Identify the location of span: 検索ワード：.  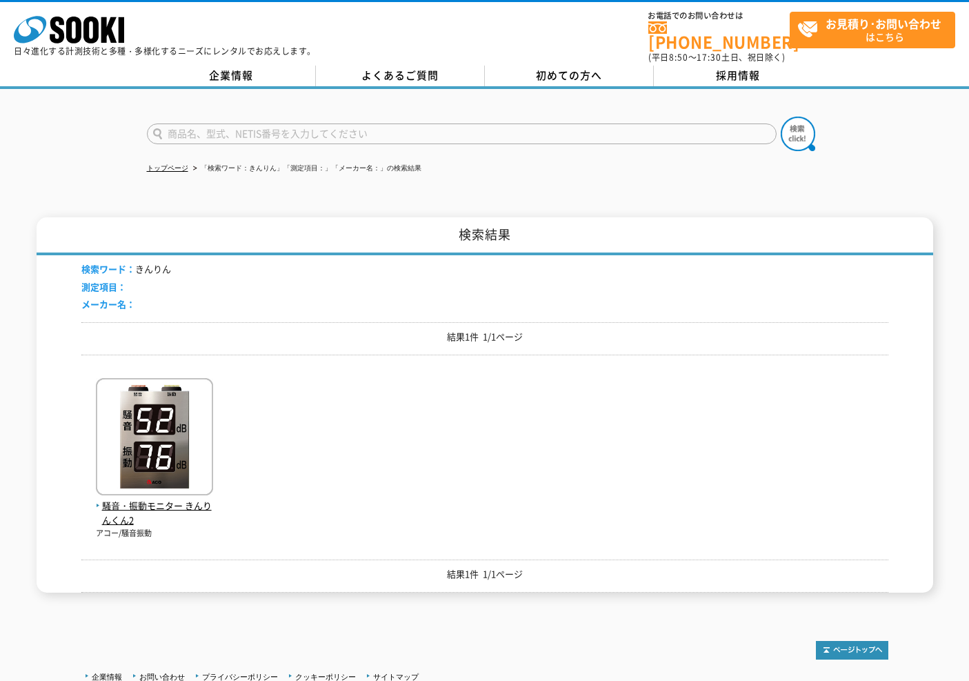
(108, 268).